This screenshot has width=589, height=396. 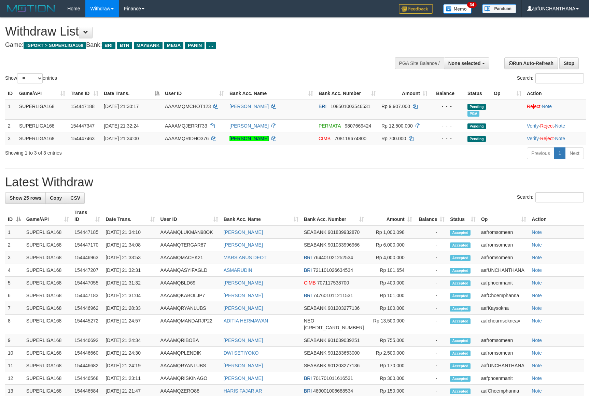 I want to click on td: AAAAMQRISKINAGO, so click(x=189, y=378).